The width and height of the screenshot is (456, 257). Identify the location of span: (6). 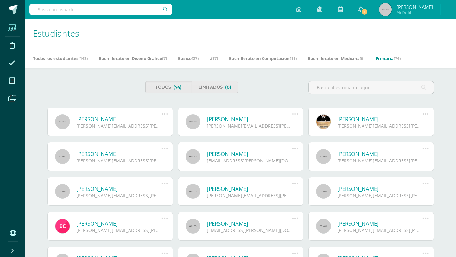
(362, 58).